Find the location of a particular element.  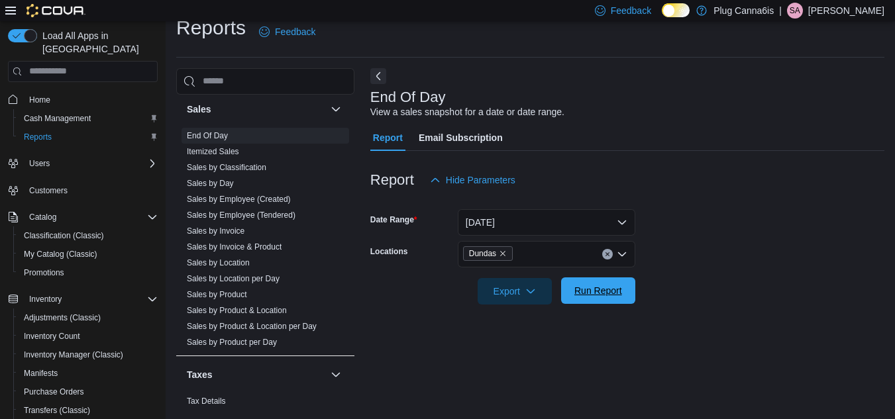

span: Sales by Employee (Tendered) is located at coordinates (241, 215).